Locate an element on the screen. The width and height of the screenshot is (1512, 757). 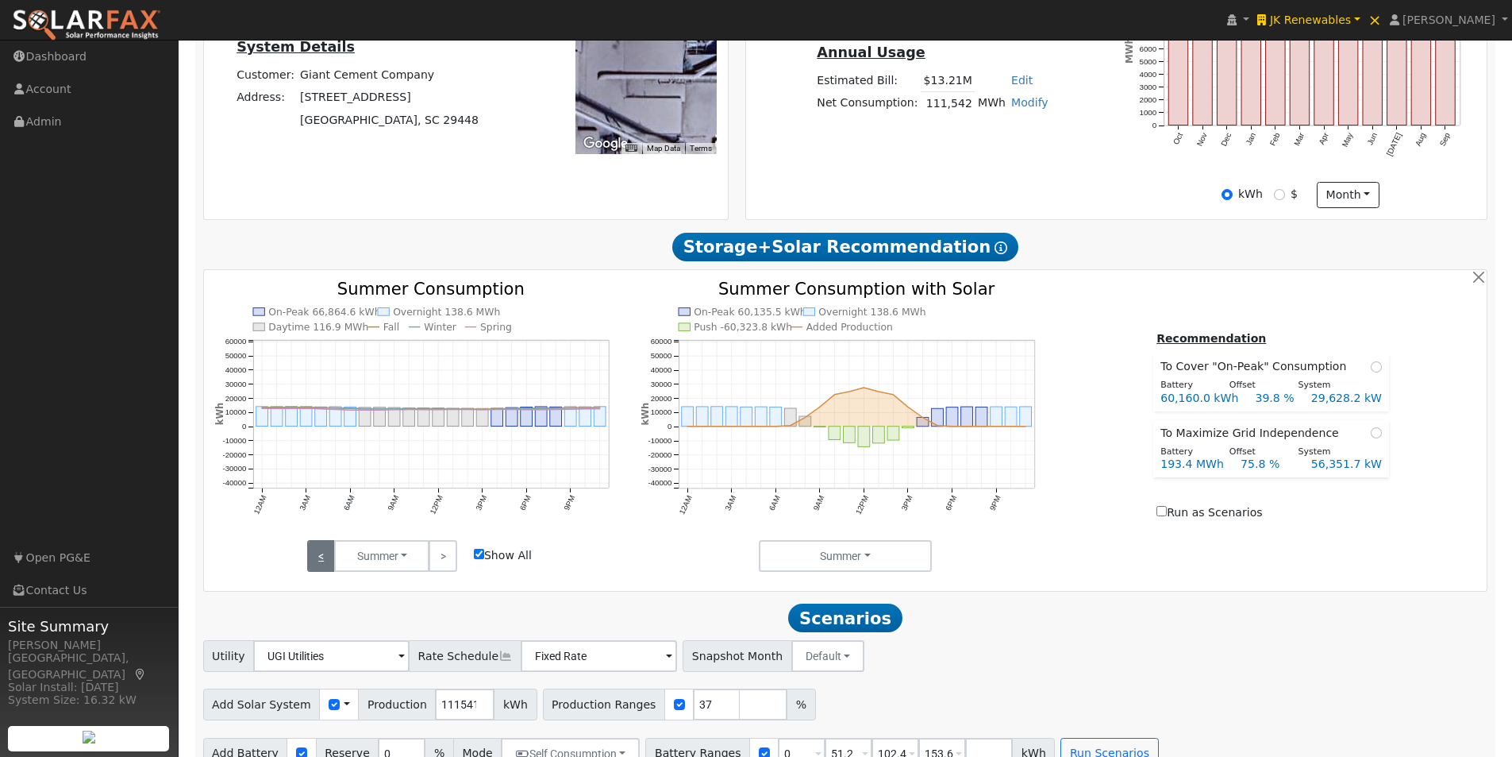
text: -20000 is located at coordinates (661, 454).